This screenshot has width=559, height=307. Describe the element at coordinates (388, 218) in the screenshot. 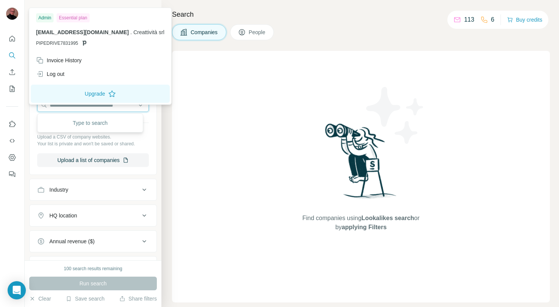

I see `span: Lookalikes search` at that location.